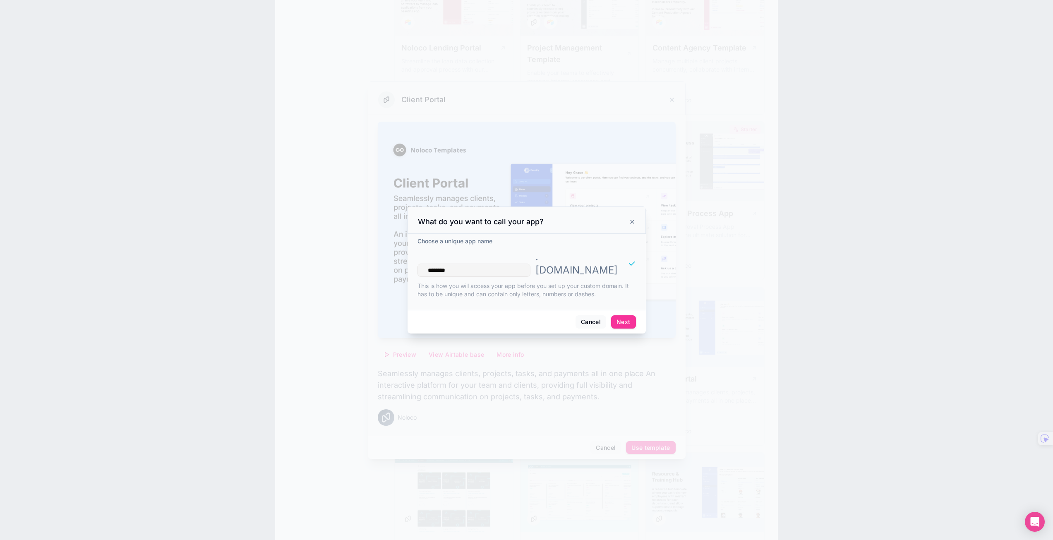 The image size is (1053, 540). What do you see at coordinates (481, 222) in the screenshot?
I see `h3: What do you want to call your app?` at bounding box center [481, 222].